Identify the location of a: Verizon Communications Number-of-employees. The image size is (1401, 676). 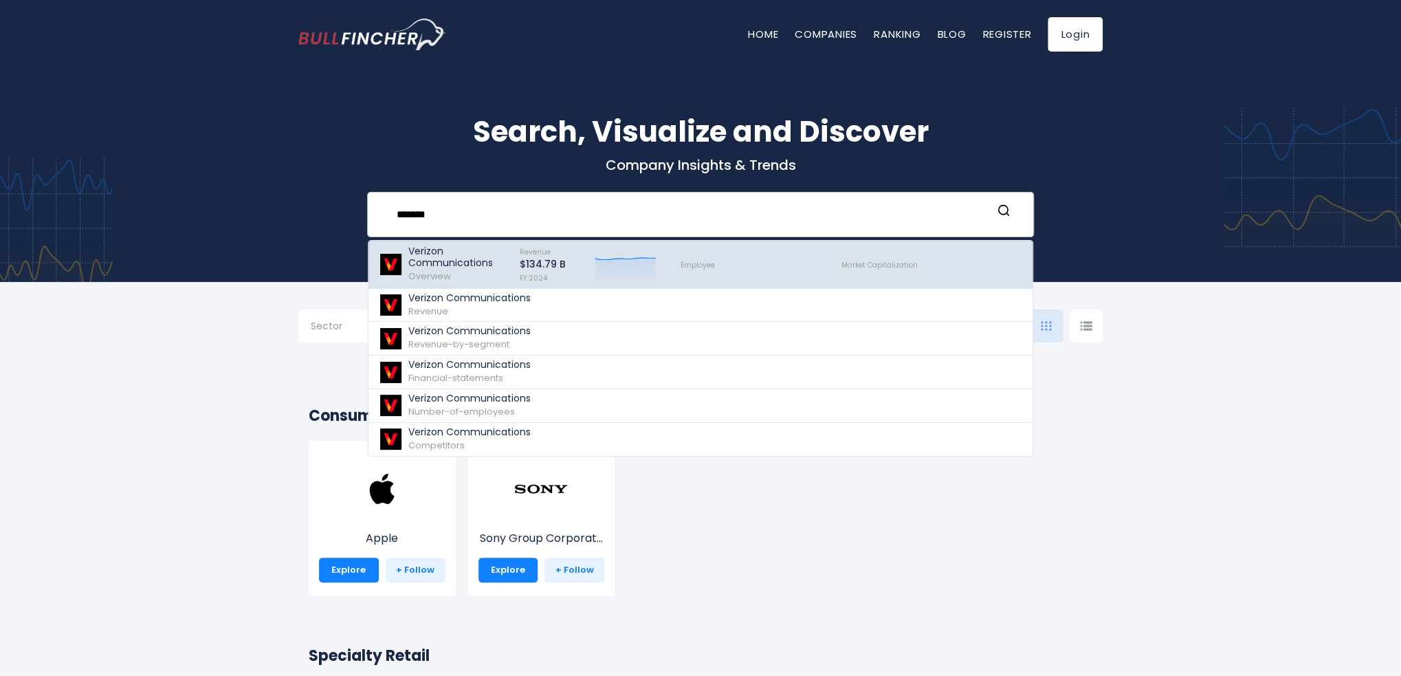
(701, 406).